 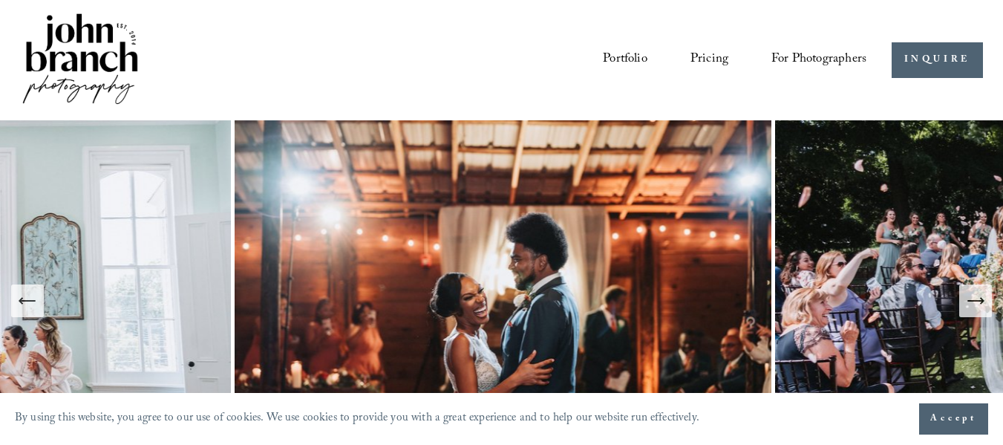 I want to click on button: Previous Slide, so click(x=27, y=301).